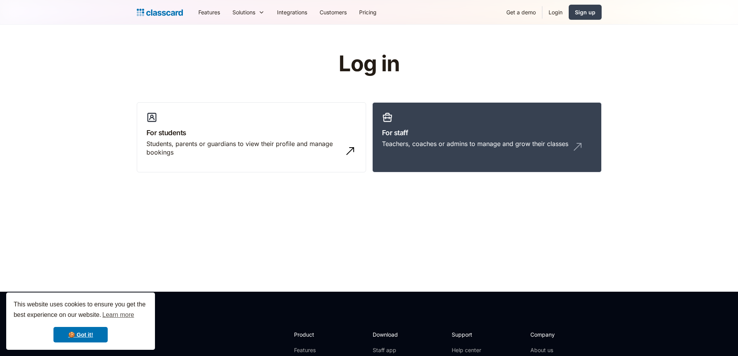 The width and height of the screenshot is (738, 356). Describe the element at coordinates (81, 335) in the screenshot. I see `a: dismiss cookie message` at that location.